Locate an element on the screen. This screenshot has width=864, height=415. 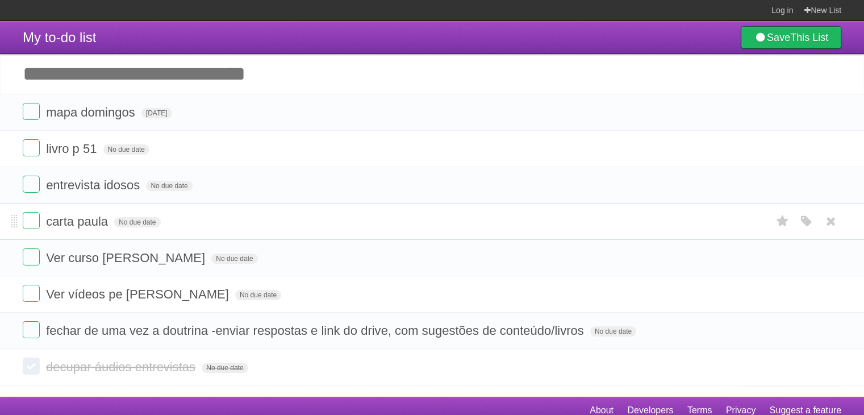
a: SaveThis List is located at coordinates (791, 37).